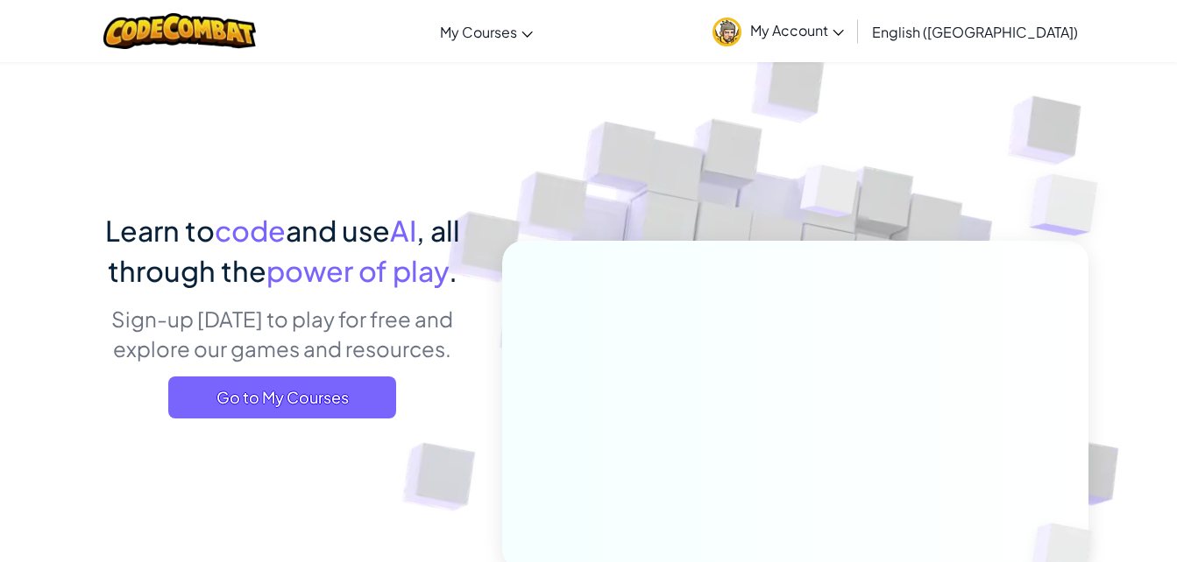 This screenshot has height=562, width=1177. Describe the element at coordinates (357, 271) in the screenshot. I see `span: power of play` at that location.